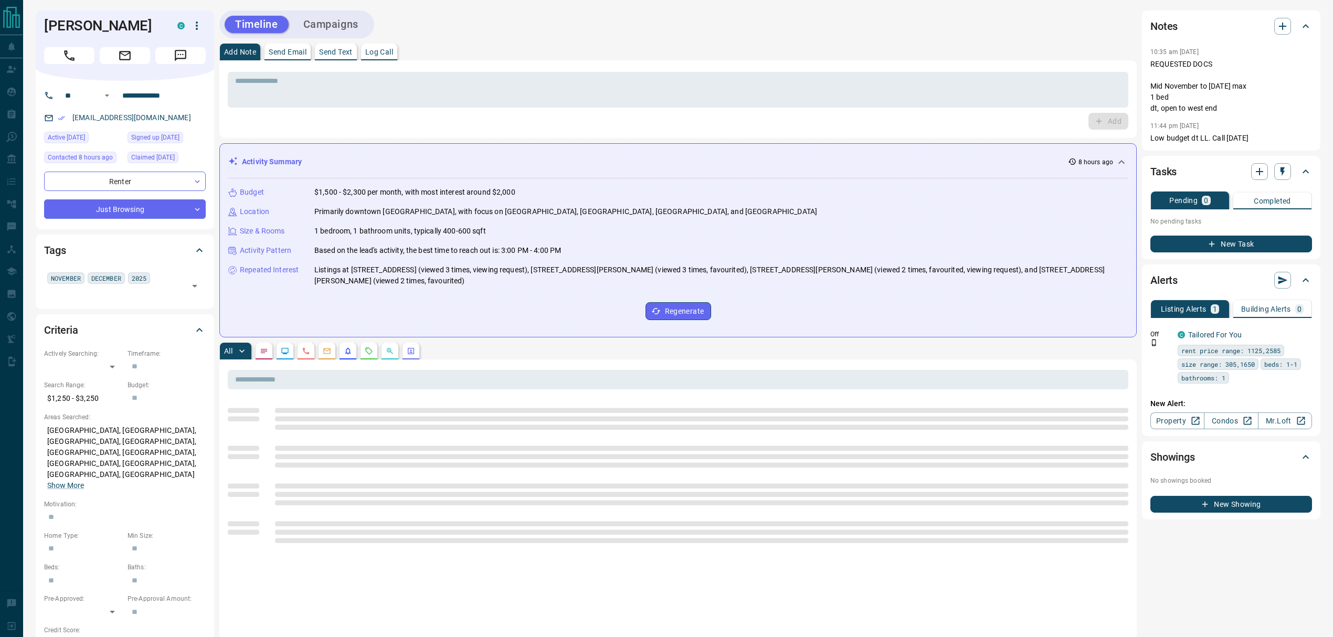 This screenshot has height=637, width=1333. I want to click on h2: Tags, so click(55, 250).